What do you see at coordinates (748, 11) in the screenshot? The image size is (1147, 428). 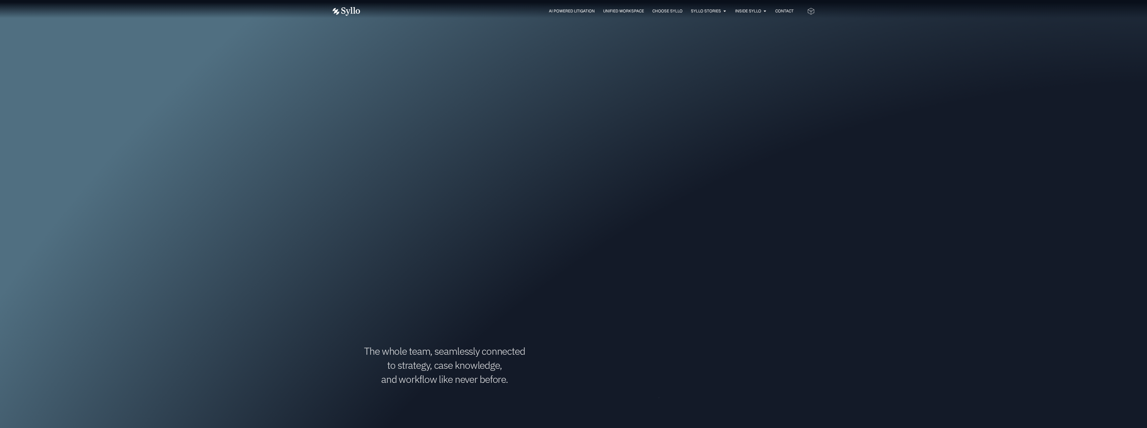 I see `a: Inside Syllo` at bounding box center [748, 11].